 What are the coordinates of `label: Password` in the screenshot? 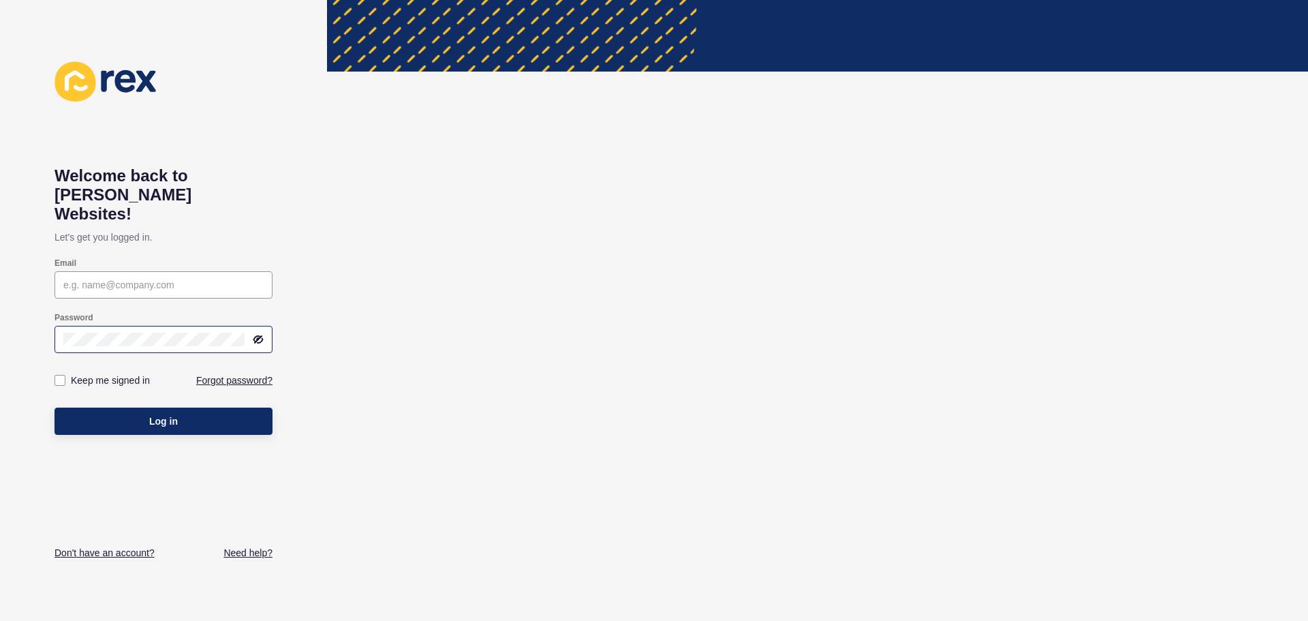 It's located at (74, 318).